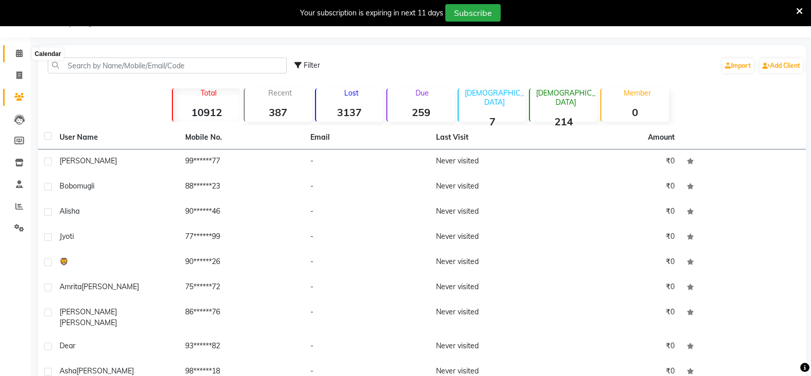 The image size is (811, 376). I want to click on input: Search by Name/Mobile/Email/Code, so click(167, 65).